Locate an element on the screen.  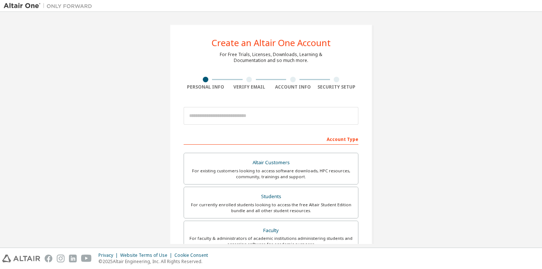
div: Website Terms of Use is located at coordinates (147, 255).